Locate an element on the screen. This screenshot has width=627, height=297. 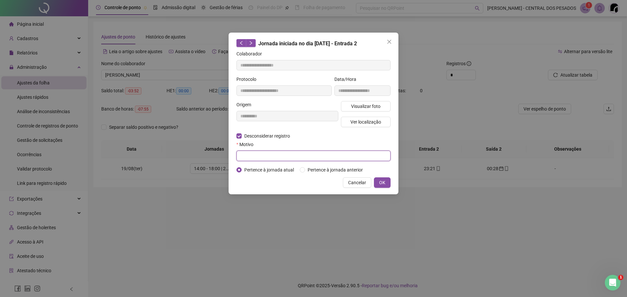
span: Desconsiderar registro is located at coordinates (267, 136).